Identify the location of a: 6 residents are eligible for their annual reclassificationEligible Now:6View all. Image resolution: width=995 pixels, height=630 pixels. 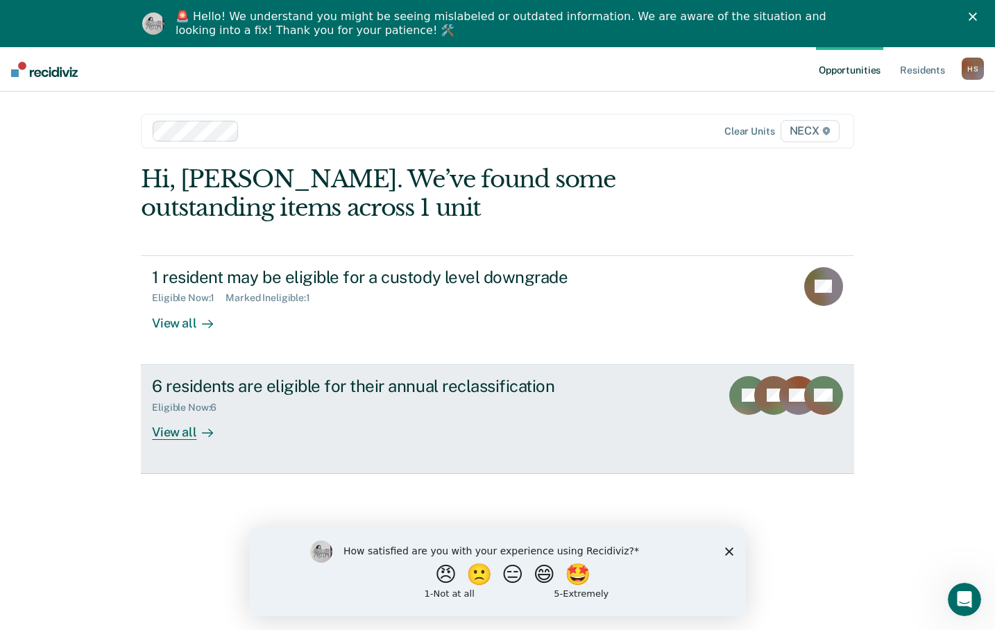
(497, 419).